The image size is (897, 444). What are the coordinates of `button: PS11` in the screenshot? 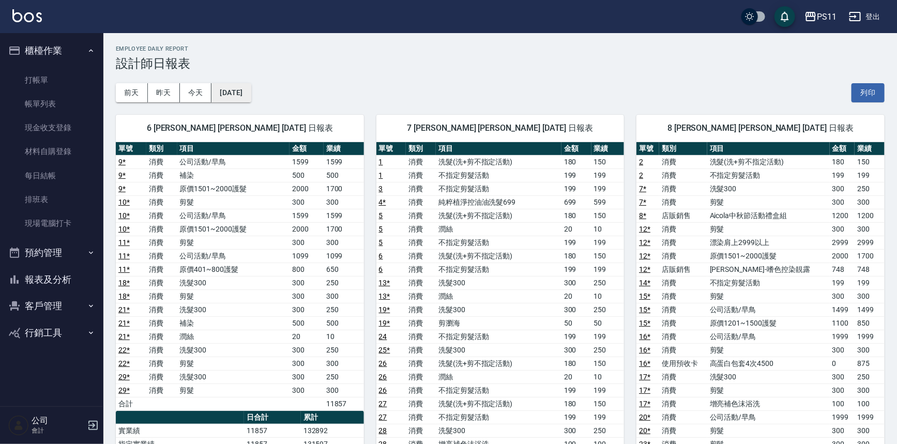 It's located at (820, 17).